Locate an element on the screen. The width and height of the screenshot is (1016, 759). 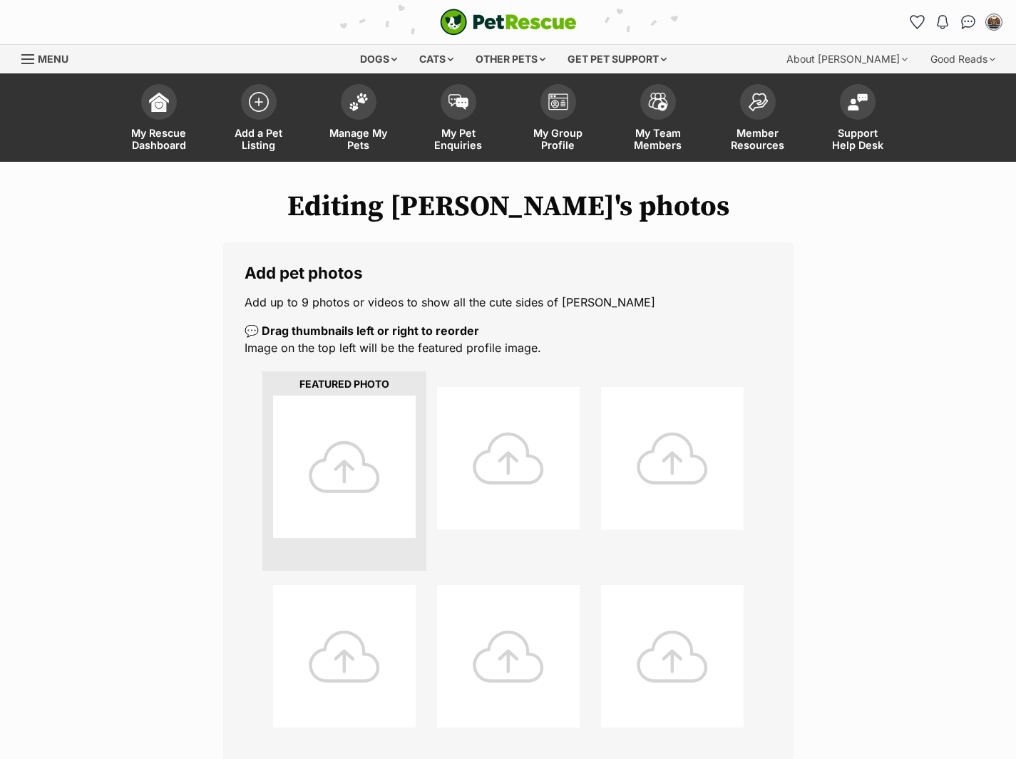
legend: Add pet photos is located at coordinates (508, 273).